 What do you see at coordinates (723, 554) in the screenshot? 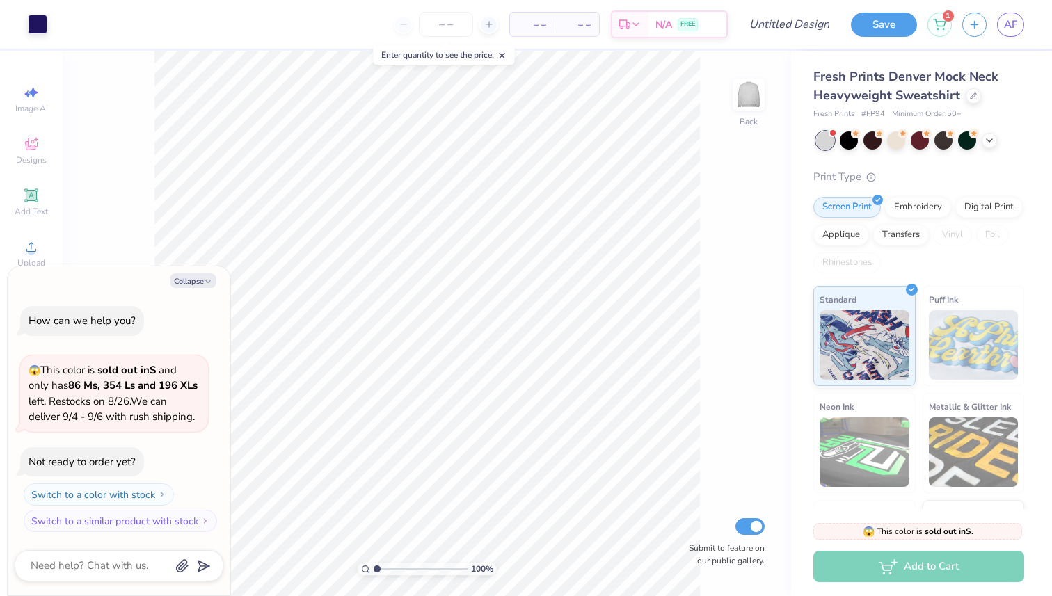
I see `label: Submit to feature on our public gallery.` at bounding box center [723, 554].